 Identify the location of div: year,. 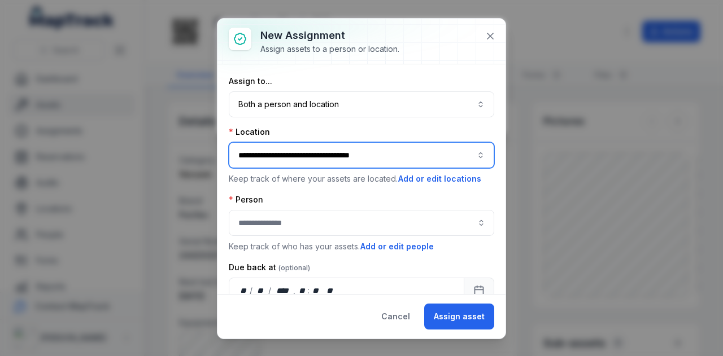
(282, 291).